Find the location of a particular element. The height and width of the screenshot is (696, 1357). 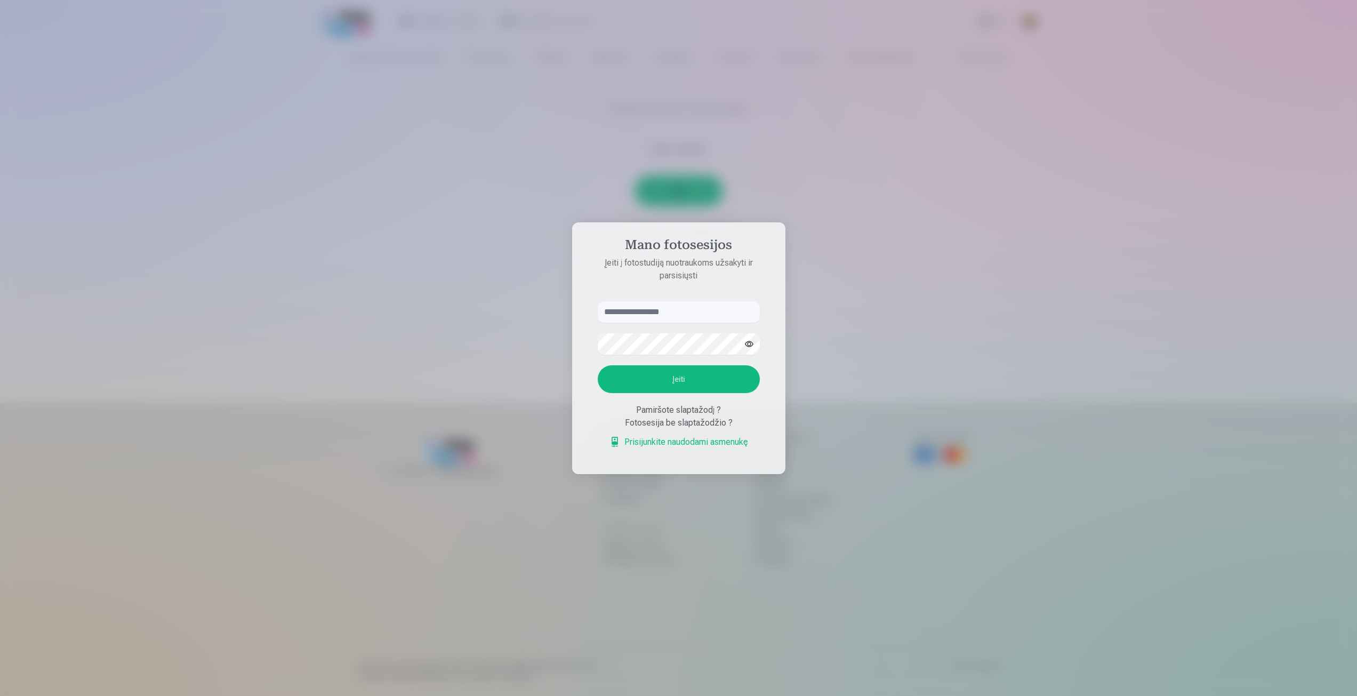

div: Pamiršote slaptažodį ? is located at coordinates (679, 410).